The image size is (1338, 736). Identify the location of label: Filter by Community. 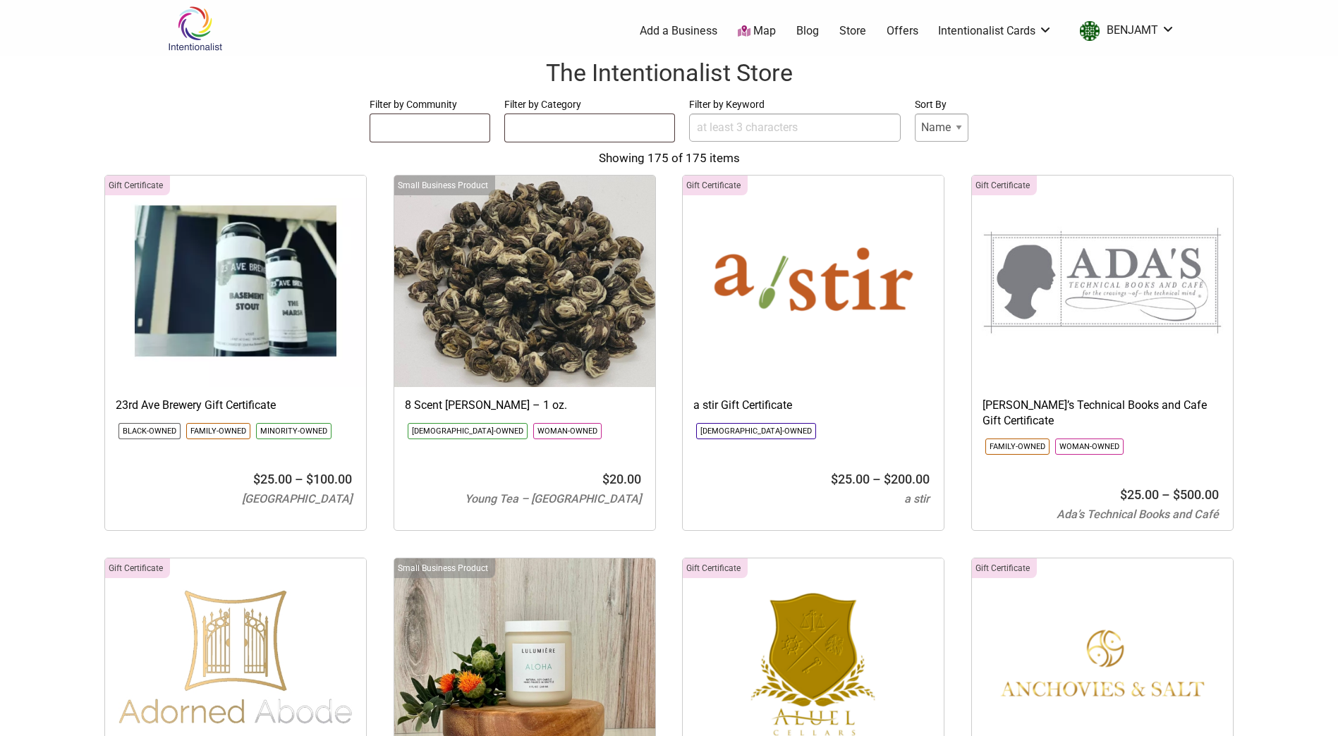
(430, 104).